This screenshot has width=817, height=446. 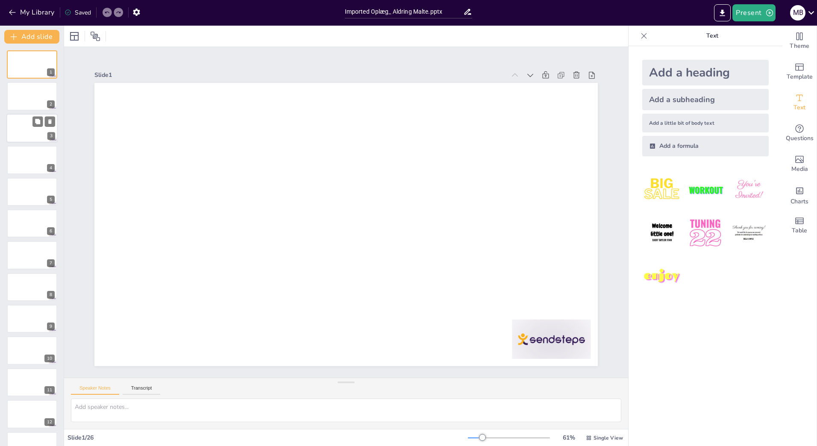 I want to click on span: Position, so click(x=95, y=36).